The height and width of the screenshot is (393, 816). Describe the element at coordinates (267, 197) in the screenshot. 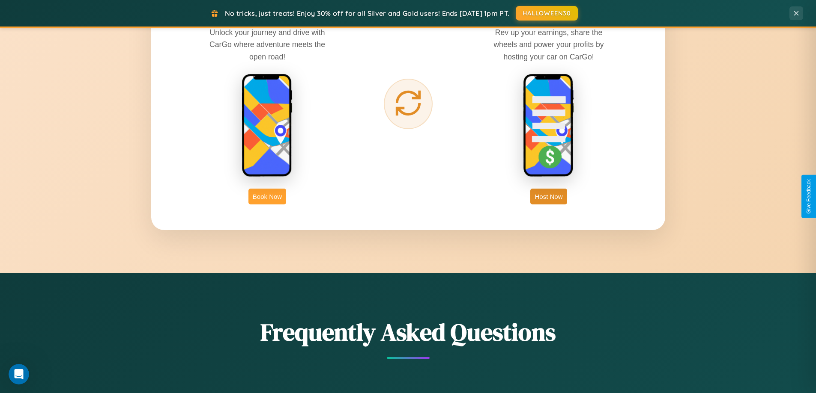

I see `button: Book Now` at that location.